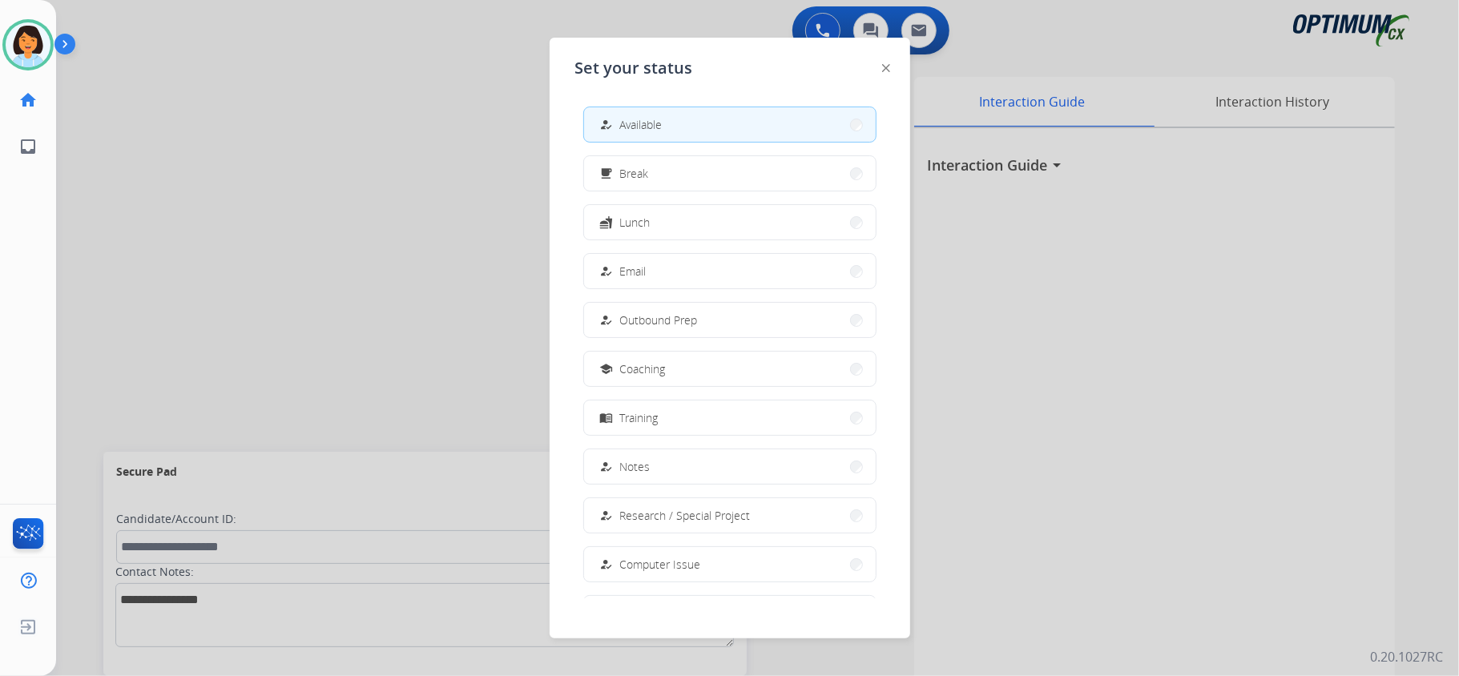  What do you see at coordinates (606, 368) in the screenshot?
I see `mat-icon: school` at bounding box center [606, 368].